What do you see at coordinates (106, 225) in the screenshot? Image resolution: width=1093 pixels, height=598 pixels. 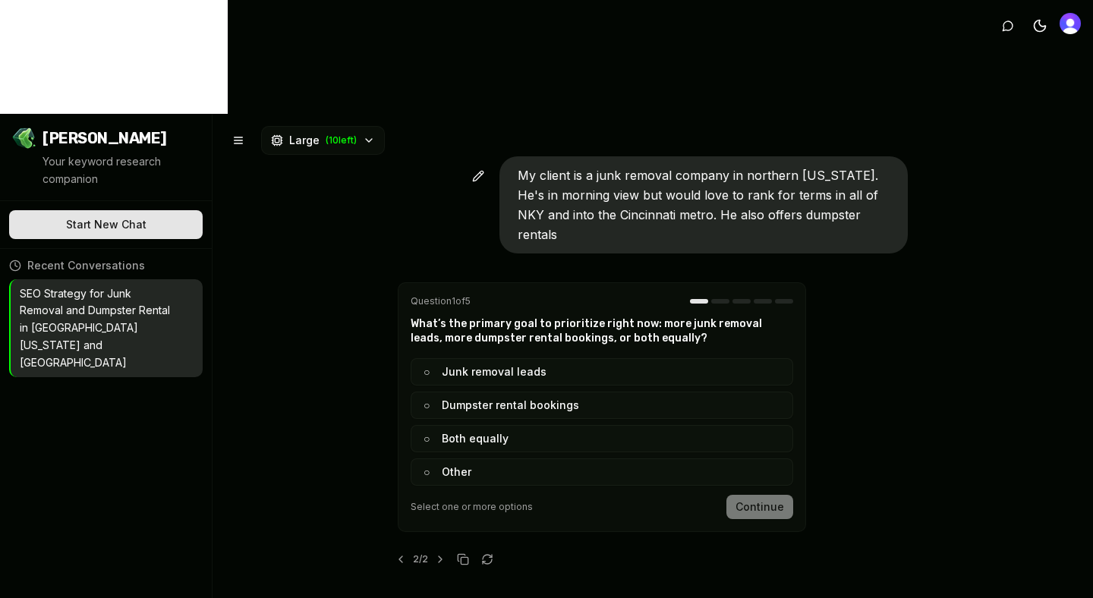 I see `span: Start New Chat` at bounding box center [106, 225].